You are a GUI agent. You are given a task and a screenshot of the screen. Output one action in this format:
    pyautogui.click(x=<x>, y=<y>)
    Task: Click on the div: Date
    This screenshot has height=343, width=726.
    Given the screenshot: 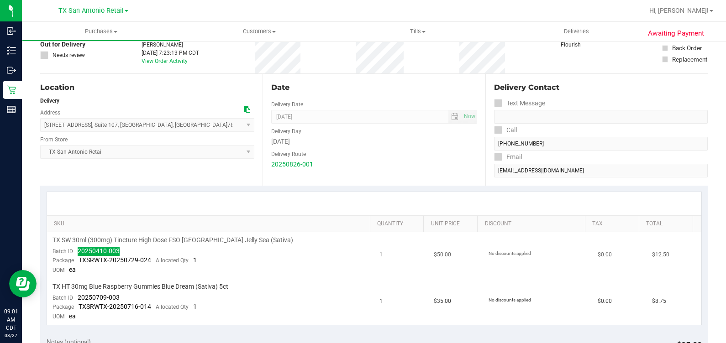 What is the action you would take?
    pyautogui.click(x=374, y=88)
    